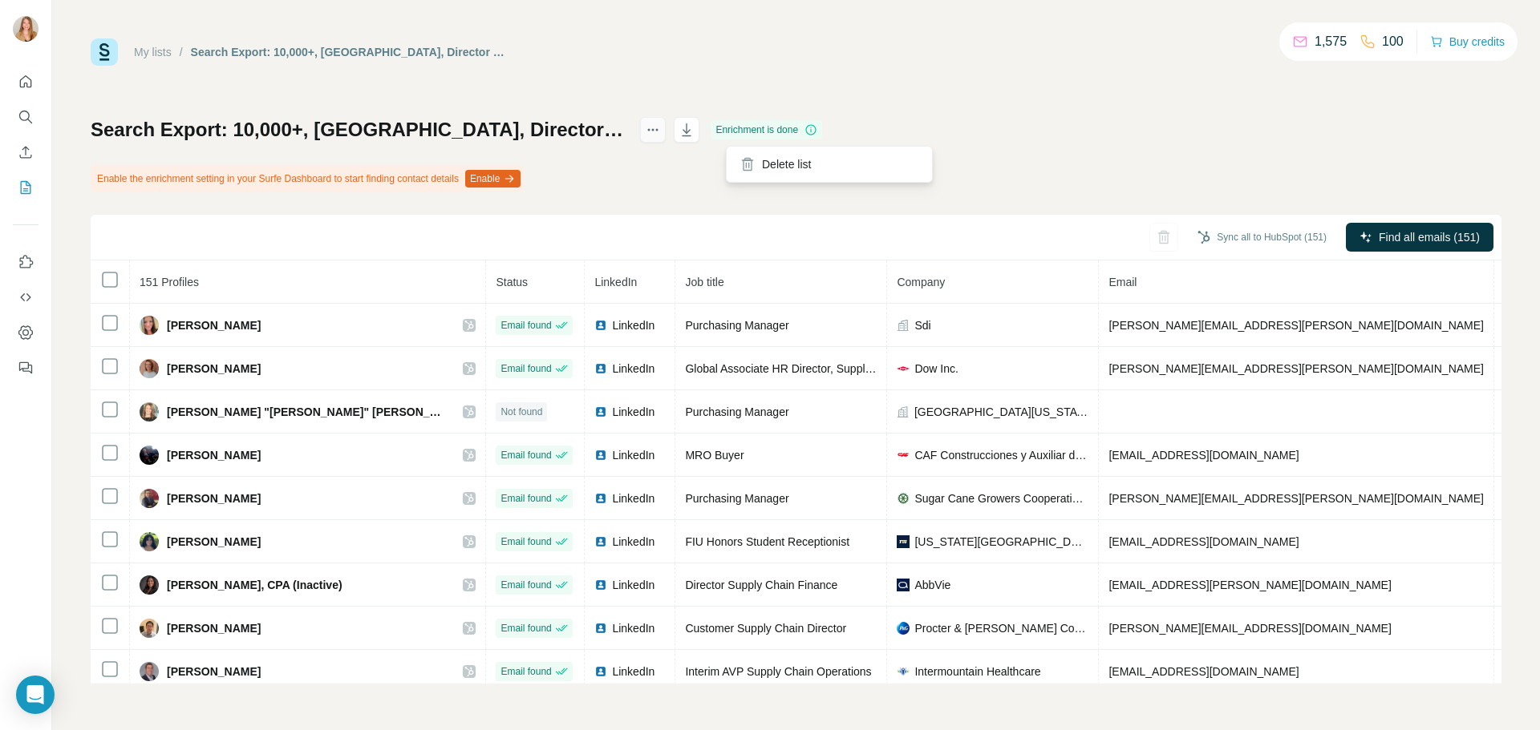 The width and height of the screenshot is (1540, 730). What do you see at coordinates (492, 179) in the screenshot?
I see `button: Enable` at bounding box center [492, 179].